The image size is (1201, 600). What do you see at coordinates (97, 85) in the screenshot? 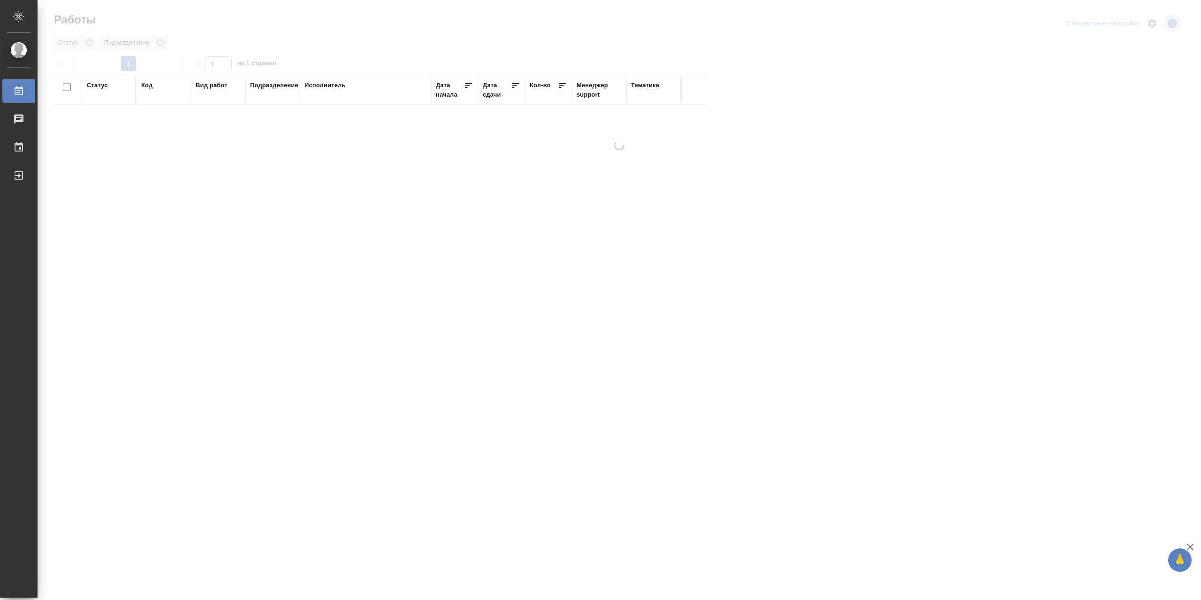
I see `div: Статус` at bounding box center [97, 85].